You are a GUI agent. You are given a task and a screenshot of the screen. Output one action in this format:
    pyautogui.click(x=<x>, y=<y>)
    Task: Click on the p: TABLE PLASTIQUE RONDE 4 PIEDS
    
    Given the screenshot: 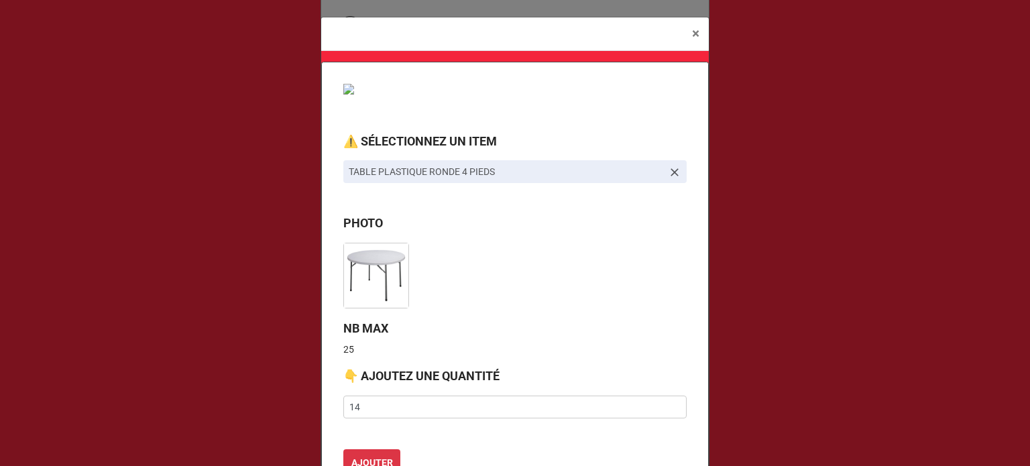 What is the action you would take?
    pyautogui.click(x=506, y=172)
    